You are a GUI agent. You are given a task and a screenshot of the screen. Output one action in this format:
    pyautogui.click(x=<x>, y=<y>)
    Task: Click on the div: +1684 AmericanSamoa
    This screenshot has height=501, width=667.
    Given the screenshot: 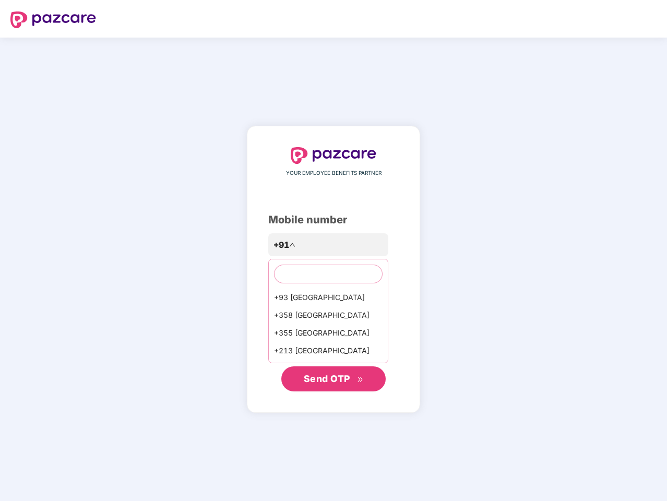 What is the action you would take?
    pyautogui.click(x=328, y=369)
    